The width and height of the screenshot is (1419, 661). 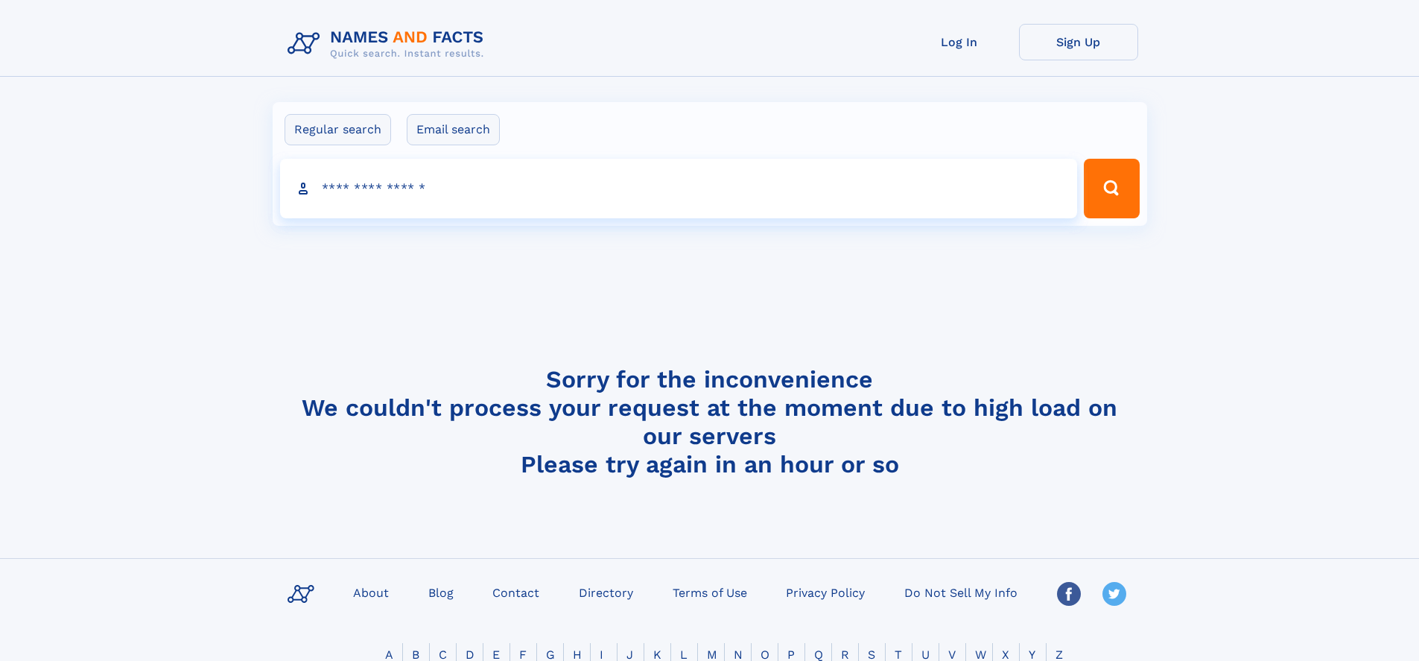 I want to click on a: Directory, so click(x=605, y=591).